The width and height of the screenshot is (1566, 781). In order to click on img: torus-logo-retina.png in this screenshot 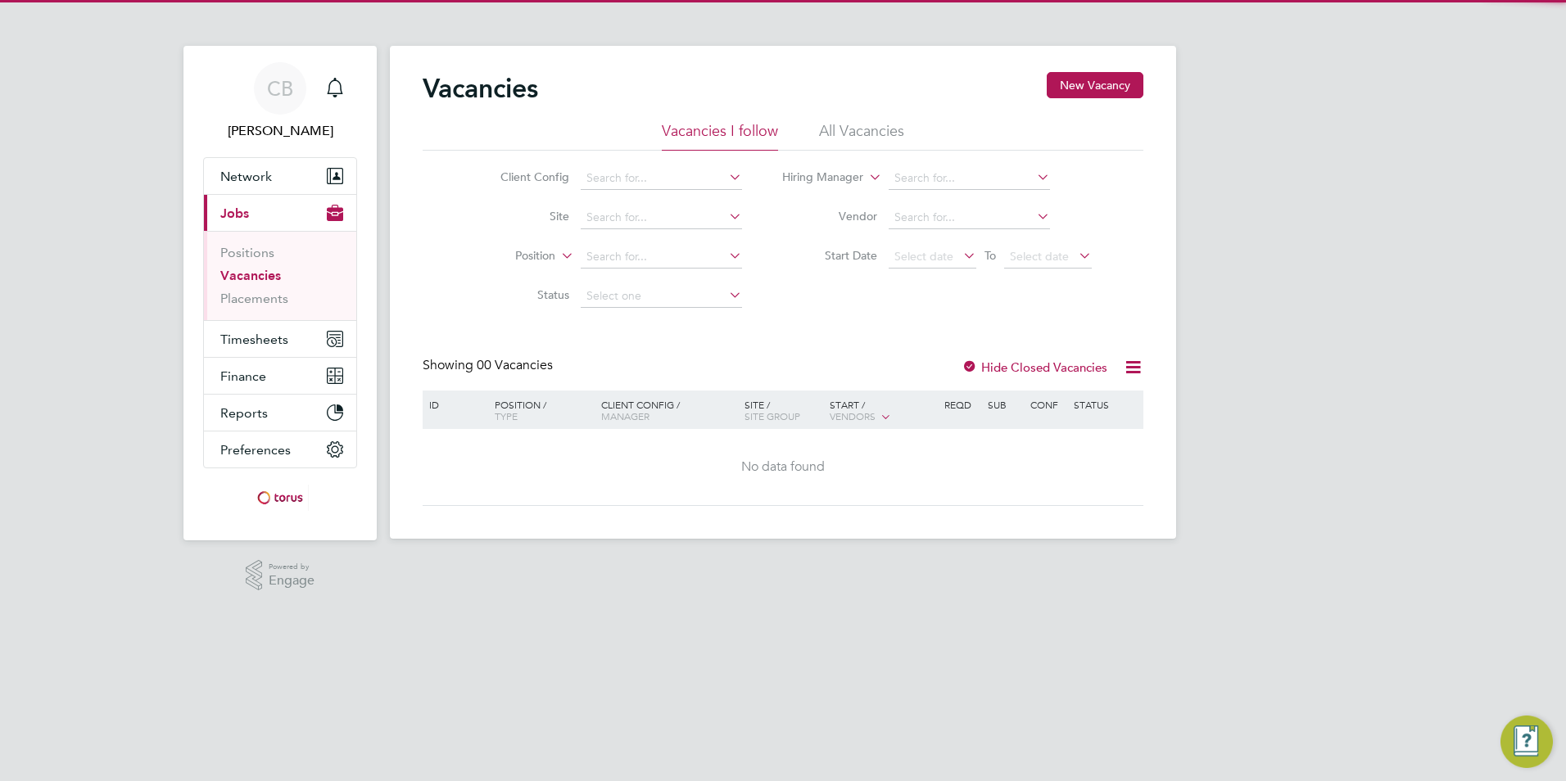, I will do `click(280, 498)`.